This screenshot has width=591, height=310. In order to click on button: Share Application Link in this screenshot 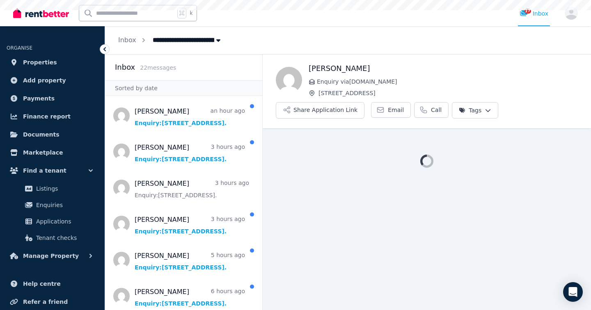, I will do `click(320, 110)`.